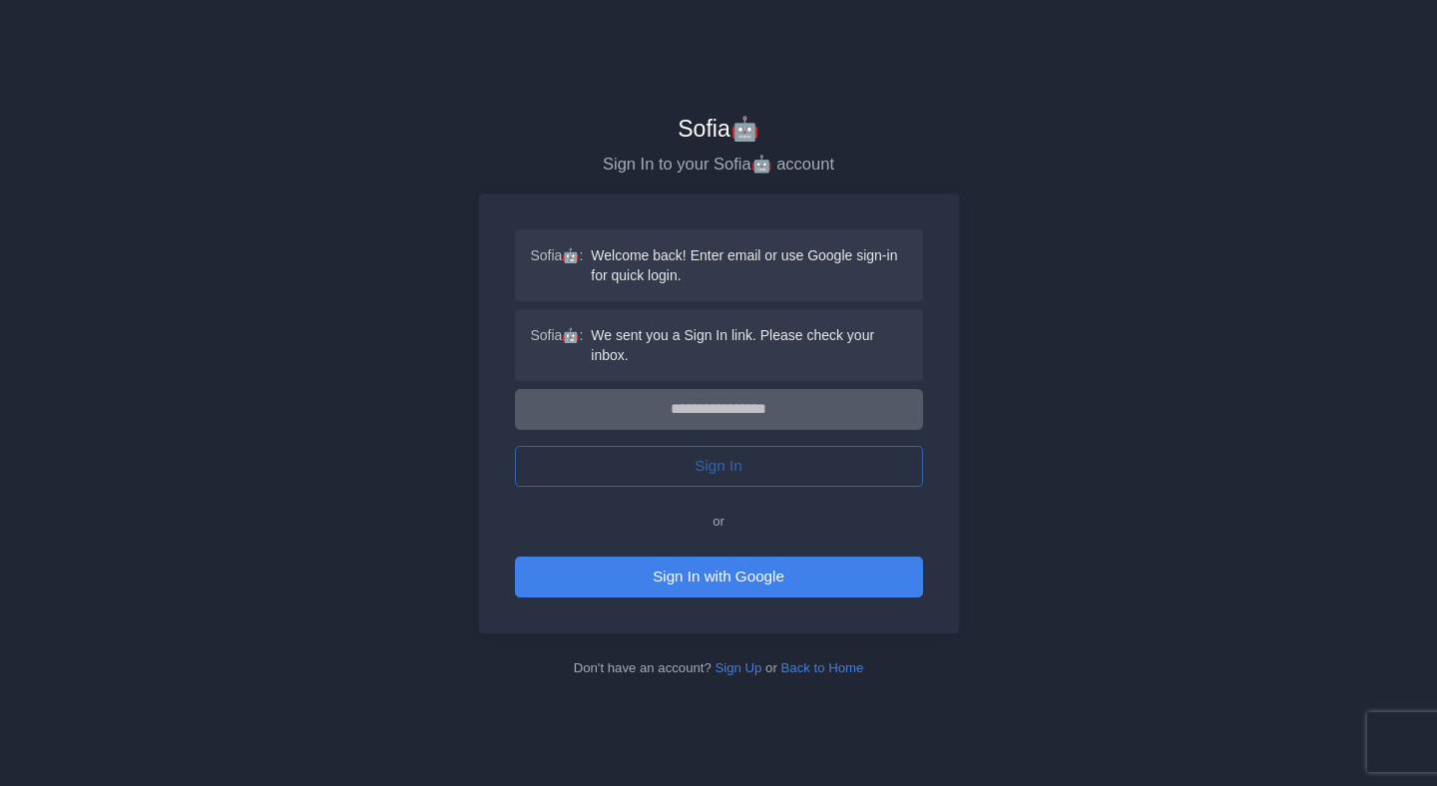 The image size is (1437, 786). What do you see at coordinates (718, 521) in the screenshot?
I see `div: or` at bounding box center [718, 521].